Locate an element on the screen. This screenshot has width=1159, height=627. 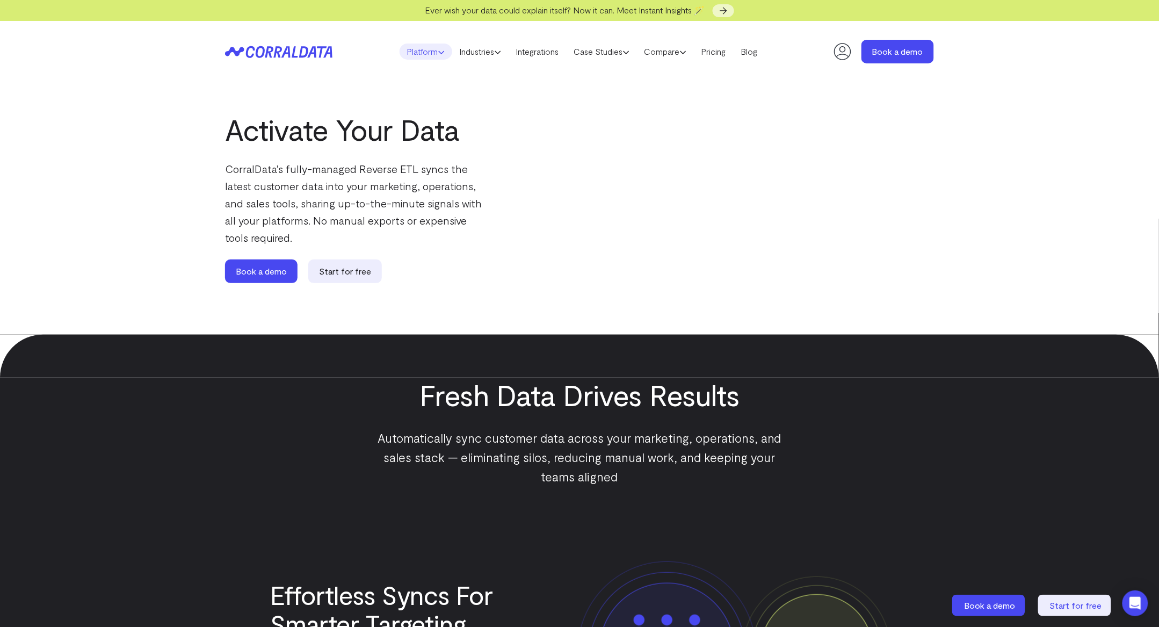
a: Blog is located at coordinates (749, 52).